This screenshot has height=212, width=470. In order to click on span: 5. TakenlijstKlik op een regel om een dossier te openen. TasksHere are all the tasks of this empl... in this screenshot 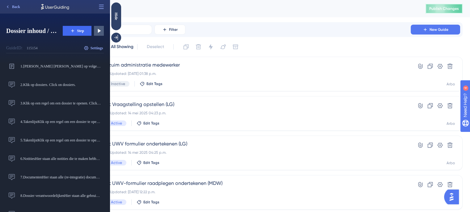, I will do `click(61, 141)`.